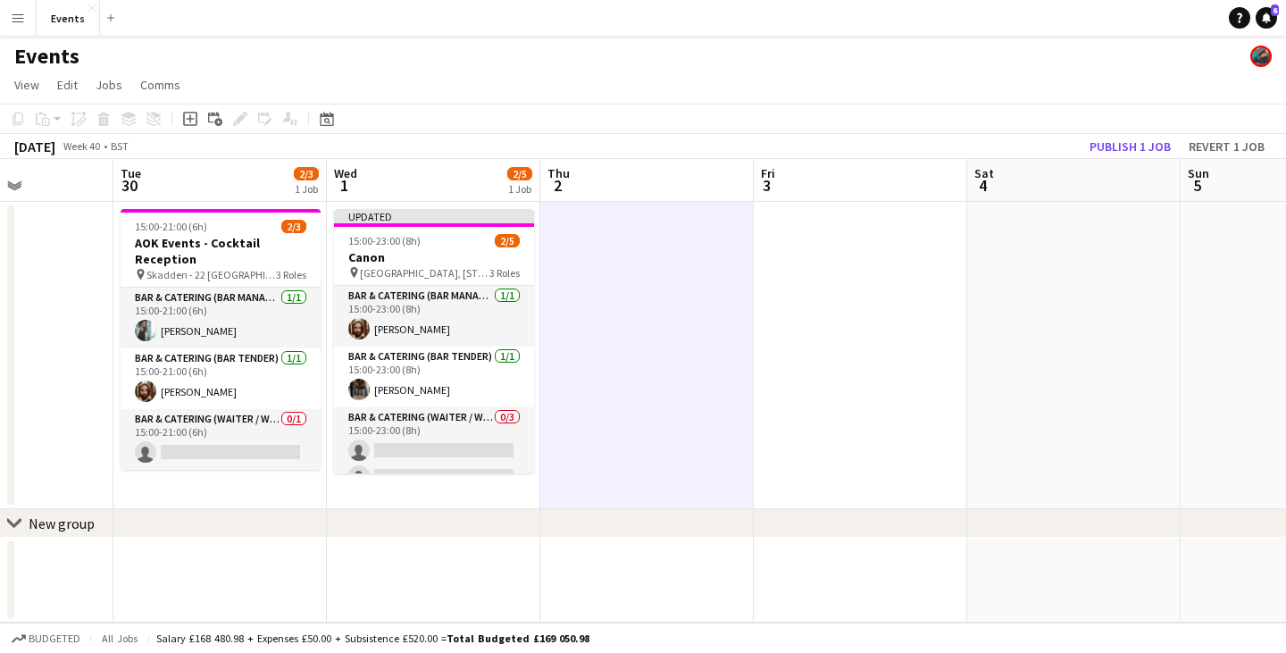  What do you see at coordinates (160, 85) in the screenshot?
I see `span: Comms` at bounding box center [160, 85].